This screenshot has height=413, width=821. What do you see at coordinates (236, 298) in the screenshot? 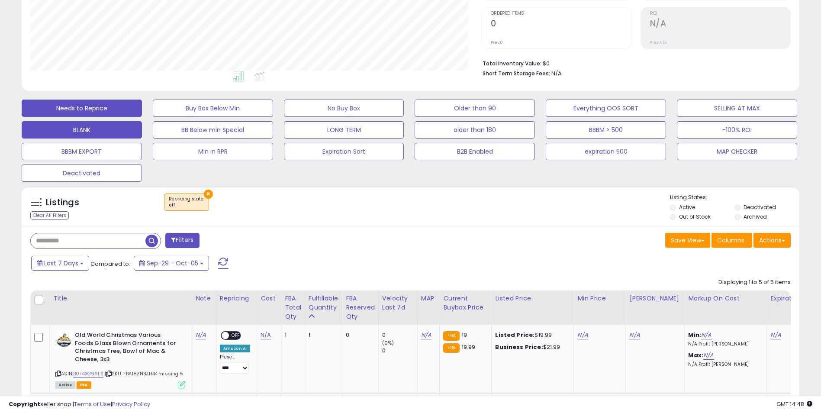
I see `div: Repricing` at bounding box center [236, 298].